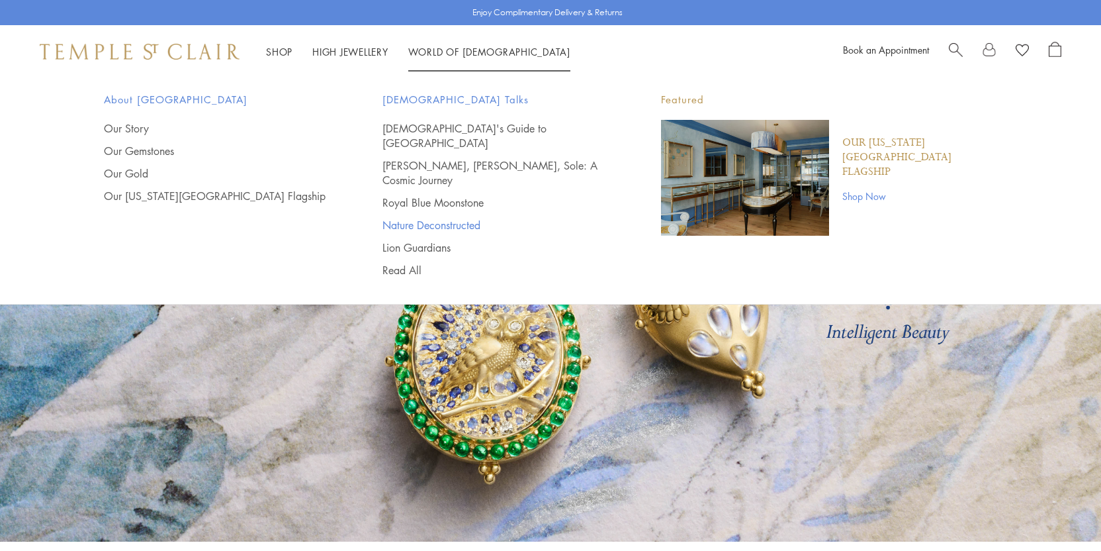 The height and width of the screenshot is (551, 1101). Describe the element at coordinates (920, 196) in the screenshot. I see `a: Shop Now` at that location.